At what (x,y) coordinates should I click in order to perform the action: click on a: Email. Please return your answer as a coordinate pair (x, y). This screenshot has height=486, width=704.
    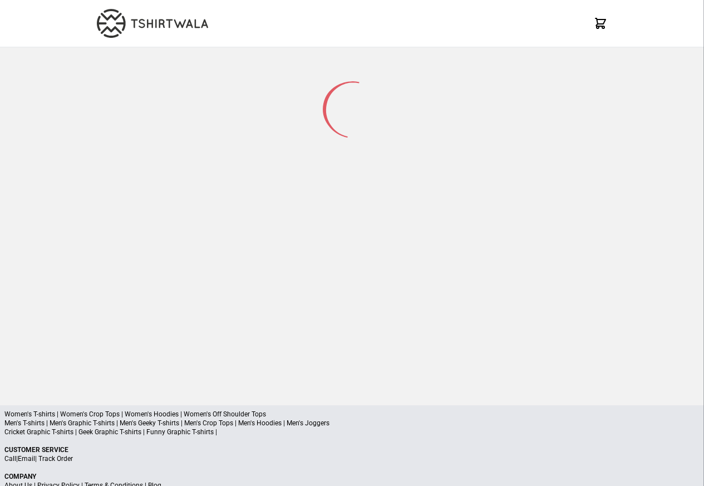
    Looking at the image, I should click on (26, 459).